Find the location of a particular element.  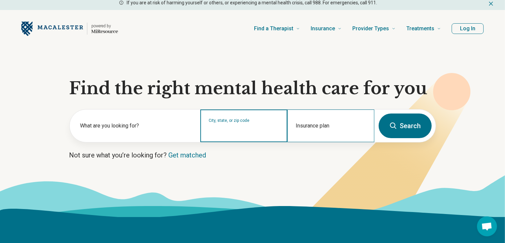

button: Search is located at coordinates (405, 126).